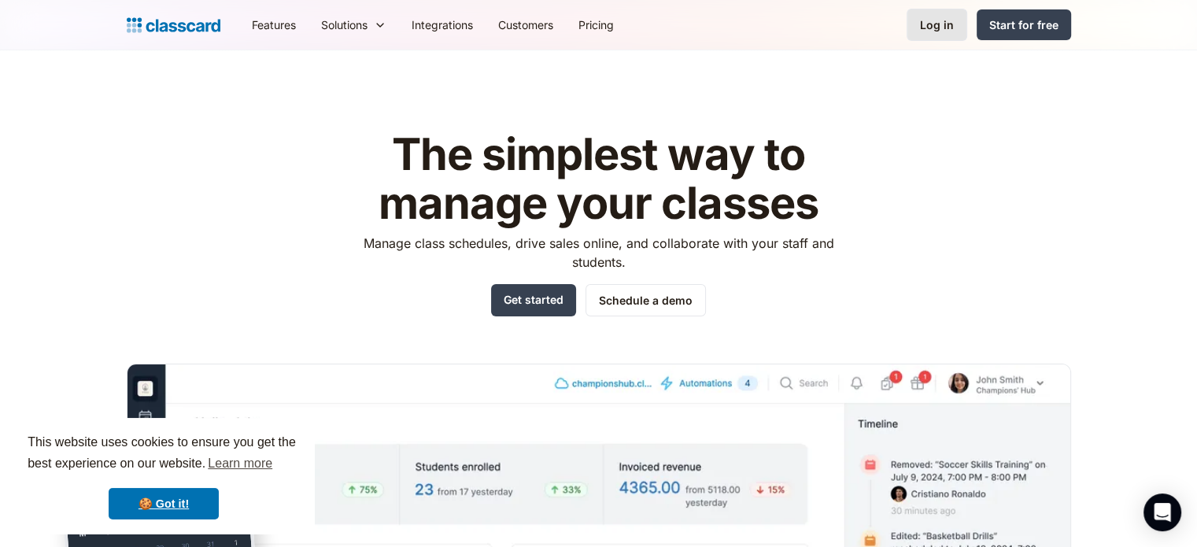  What do you see at coordinates (1162, 512) in the screenshot?
I see `div: Open Intercom Messenger` at bounding box center [1162, 512].